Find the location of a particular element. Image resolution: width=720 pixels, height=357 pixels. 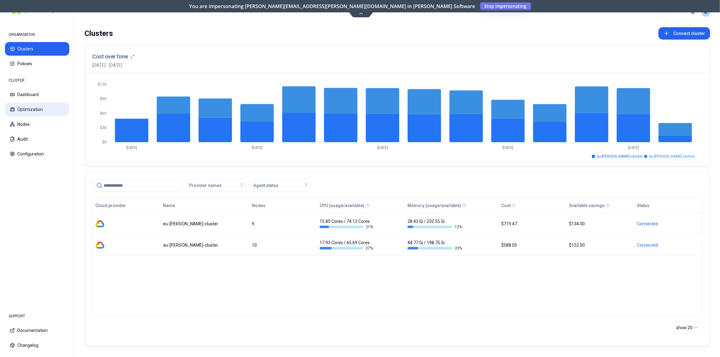

button: Agent status is located at coordinates (281, 186).